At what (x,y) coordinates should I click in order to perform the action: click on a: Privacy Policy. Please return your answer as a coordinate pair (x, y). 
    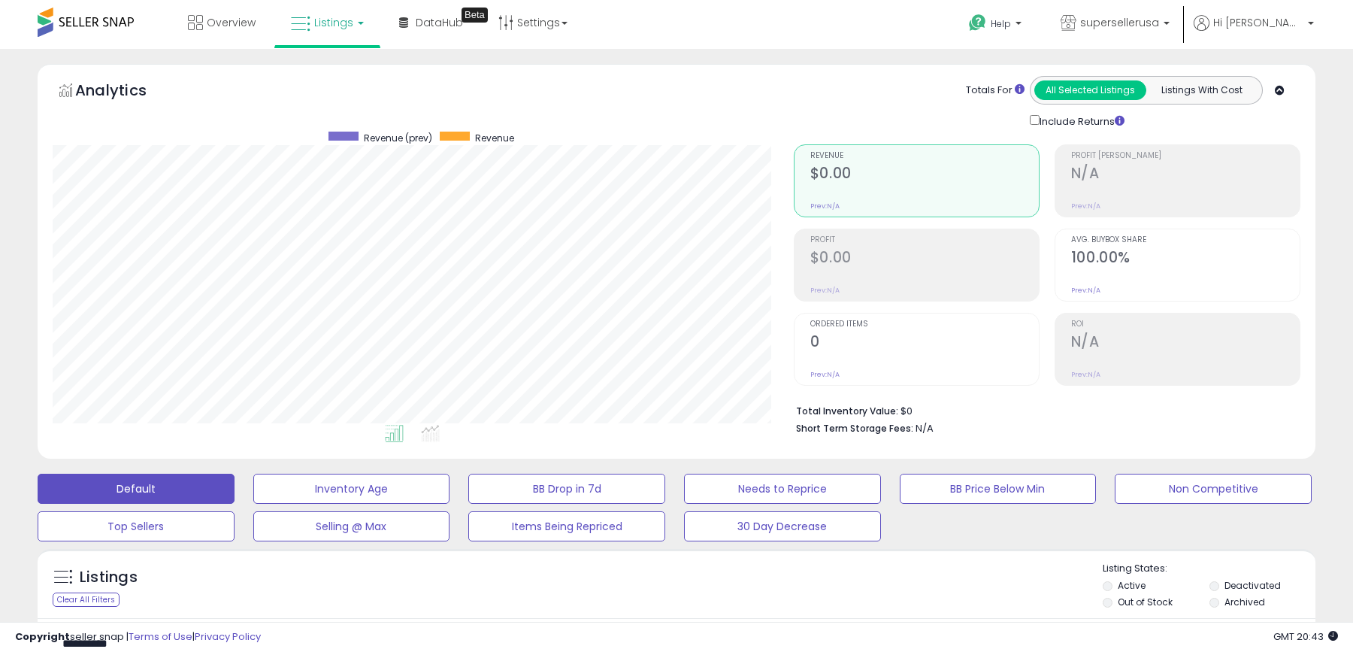
    Looking at the image, I should click on (228, 636).